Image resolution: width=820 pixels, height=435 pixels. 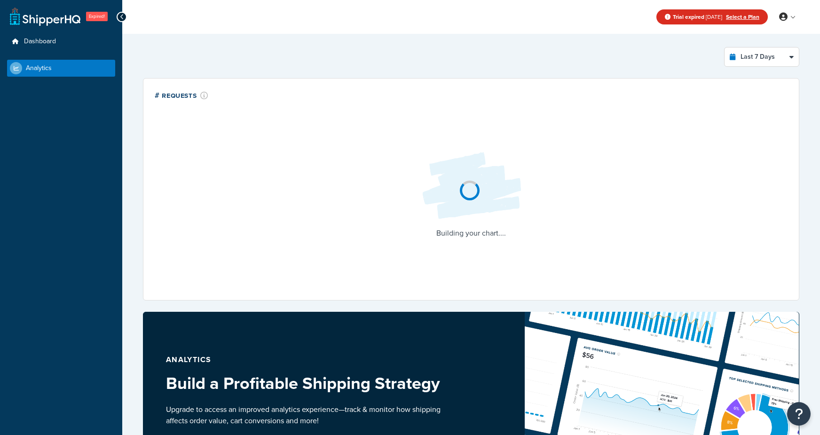 I want to click on div: # Requests, so click(x=182, y=95).